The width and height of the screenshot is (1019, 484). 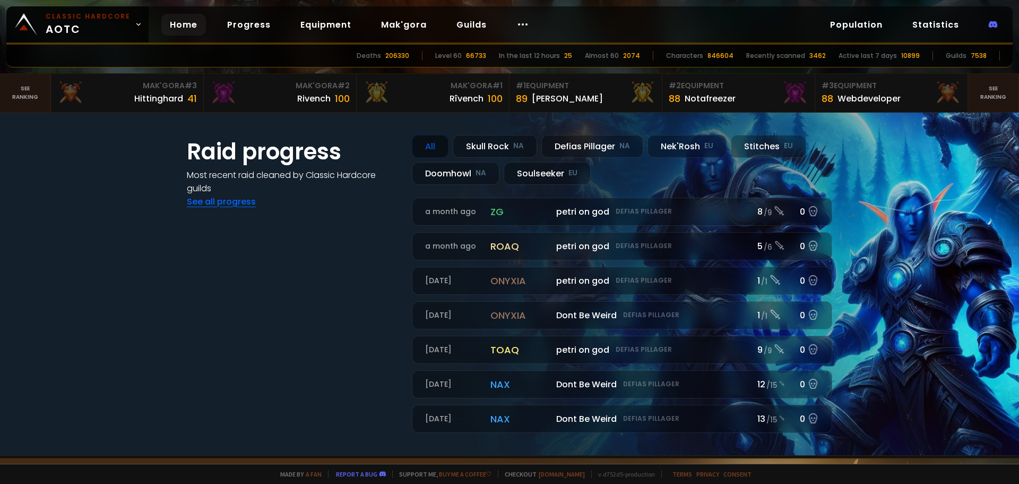 I want to click on a: a month agozgpetri on godDefias Pillager8 /90, so click(x=622, y=211).